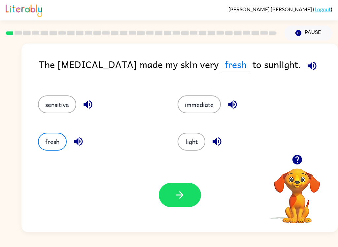 The height and width of the screenshot is (247, 338). I want to click on button: light, so click(191, 142).